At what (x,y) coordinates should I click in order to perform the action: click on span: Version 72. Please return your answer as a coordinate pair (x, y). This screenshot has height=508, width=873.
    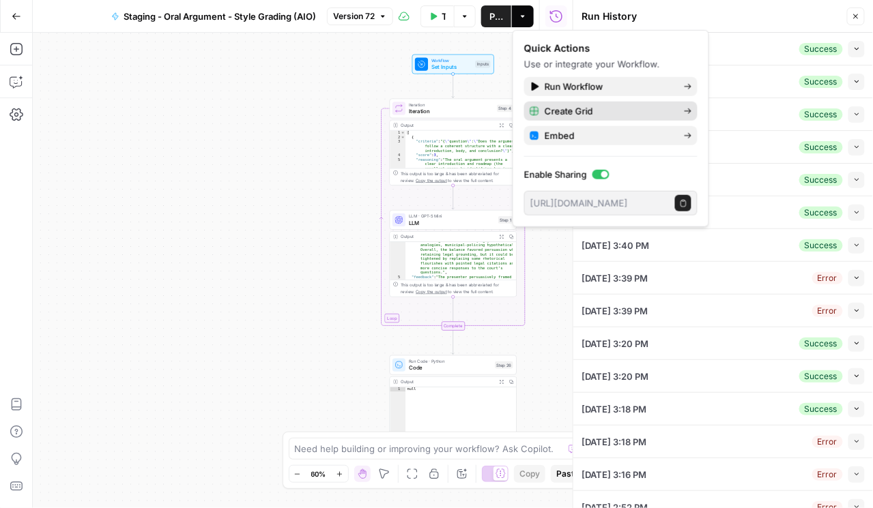
    Looking at the image, I should click on (353, 16).